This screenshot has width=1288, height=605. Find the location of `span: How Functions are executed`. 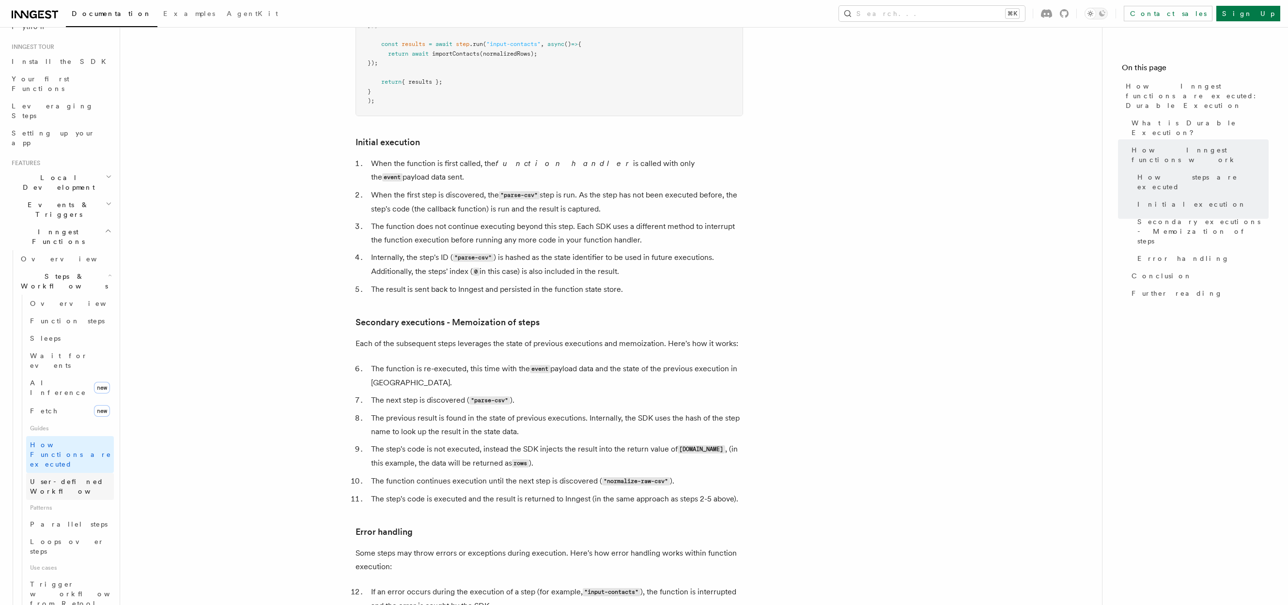

span: How Functions are executed is located at coordinates (71, 455).